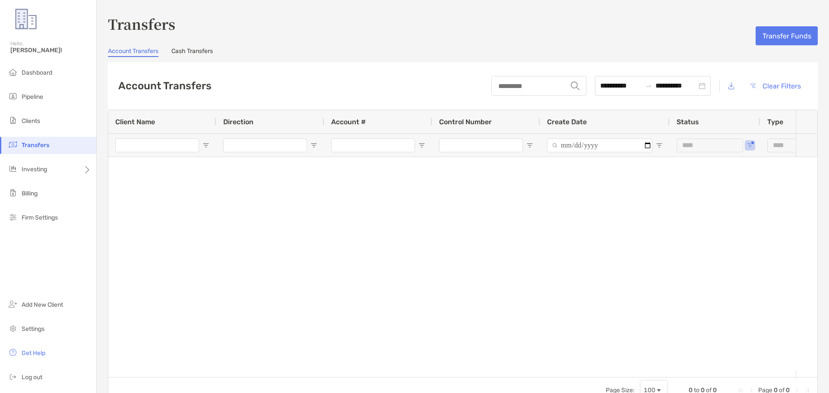 The height and width of the screenshot is (393, 829). Describe the element at coordinates (13, 217) in the screenshot. I see `img: firm-settings icon` at that location.